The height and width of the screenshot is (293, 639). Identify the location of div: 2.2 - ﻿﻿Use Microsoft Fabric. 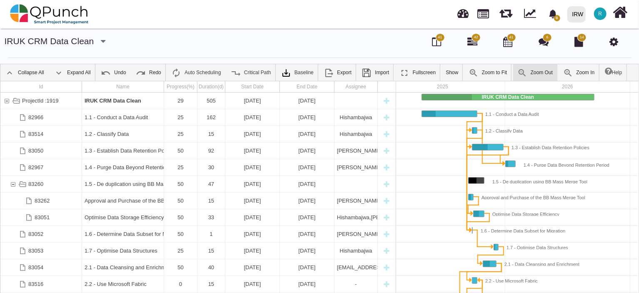
(123, 284).